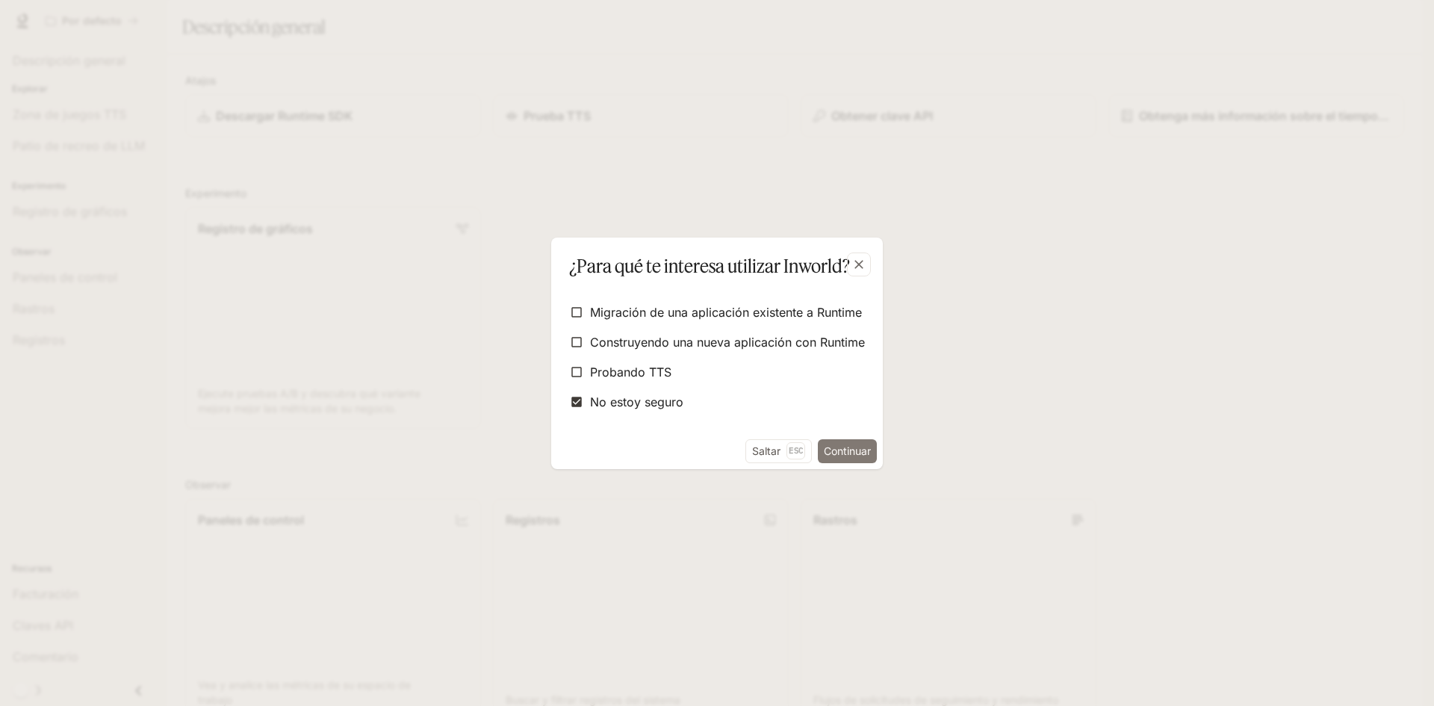 This screenshot has height=706, width=1434. I want to click on button: Continuar, so click(847, 451).